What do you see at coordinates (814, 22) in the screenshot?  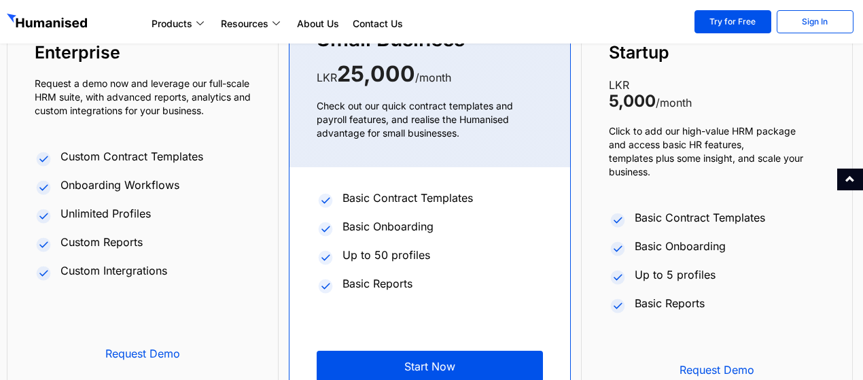 I see `a: Sign In` at bounding box center [814, 22].